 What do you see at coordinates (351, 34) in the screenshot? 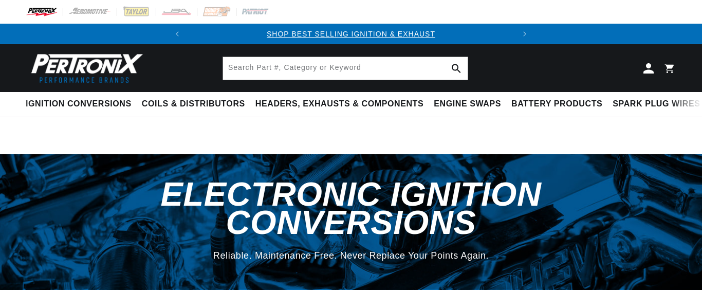
I see `div: Announcement` at bounding box center [351, 34].